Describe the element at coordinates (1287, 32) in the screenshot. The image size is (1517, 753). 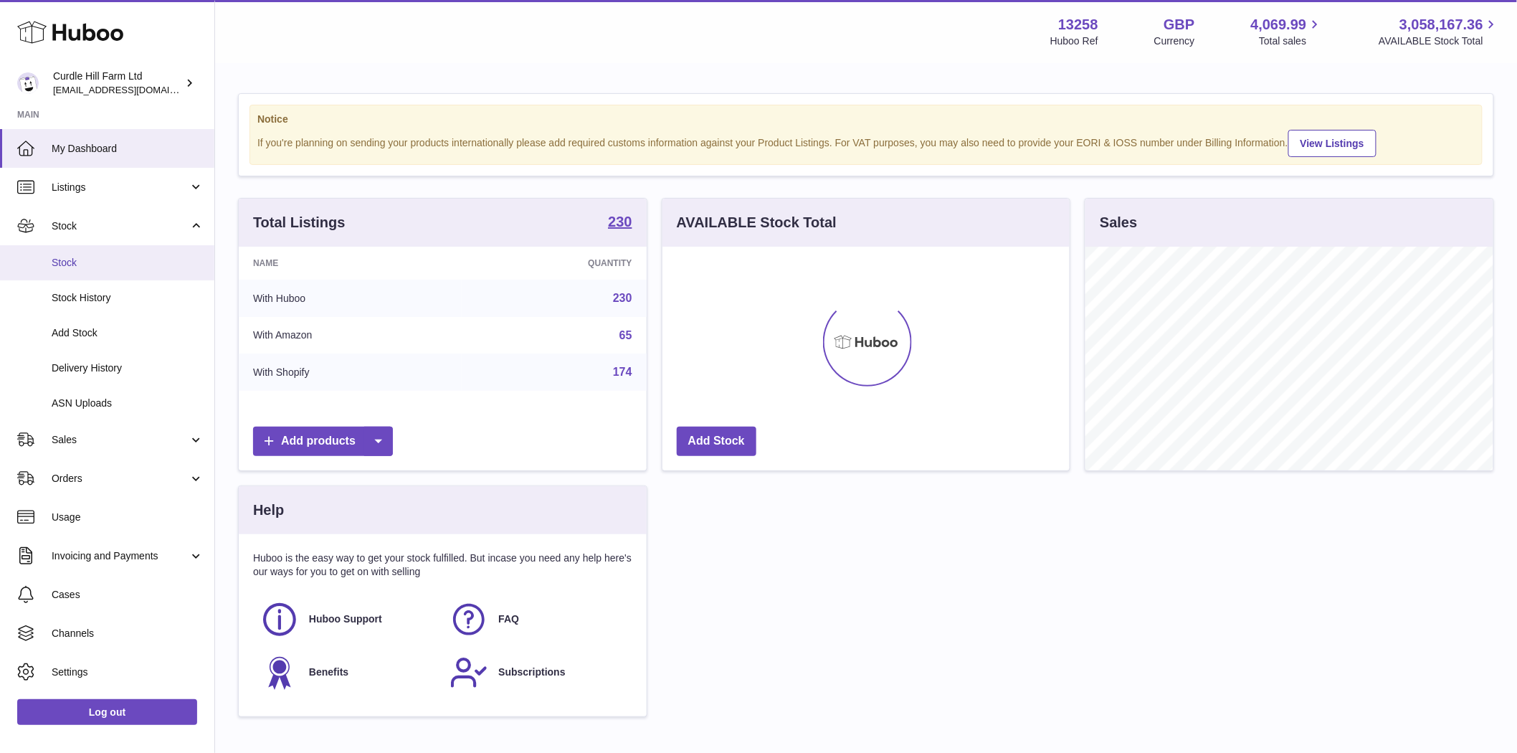
I see `a: 4,069.99 Total sales` at that location.